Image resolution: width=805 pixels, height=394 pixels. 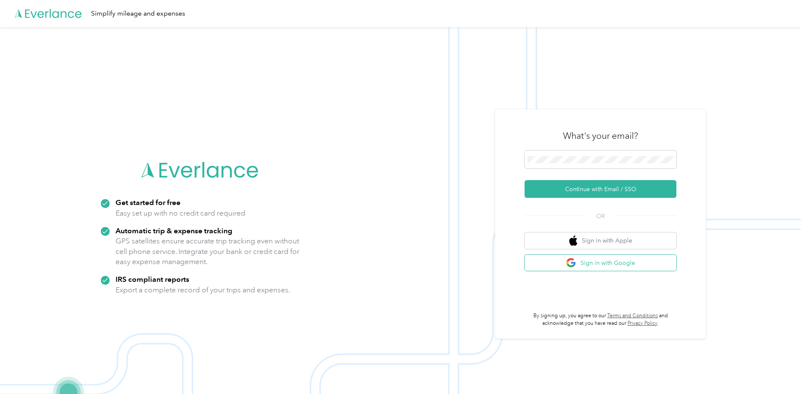 I want to click on a: Terms and Conditions, so click(x=633, y=316).